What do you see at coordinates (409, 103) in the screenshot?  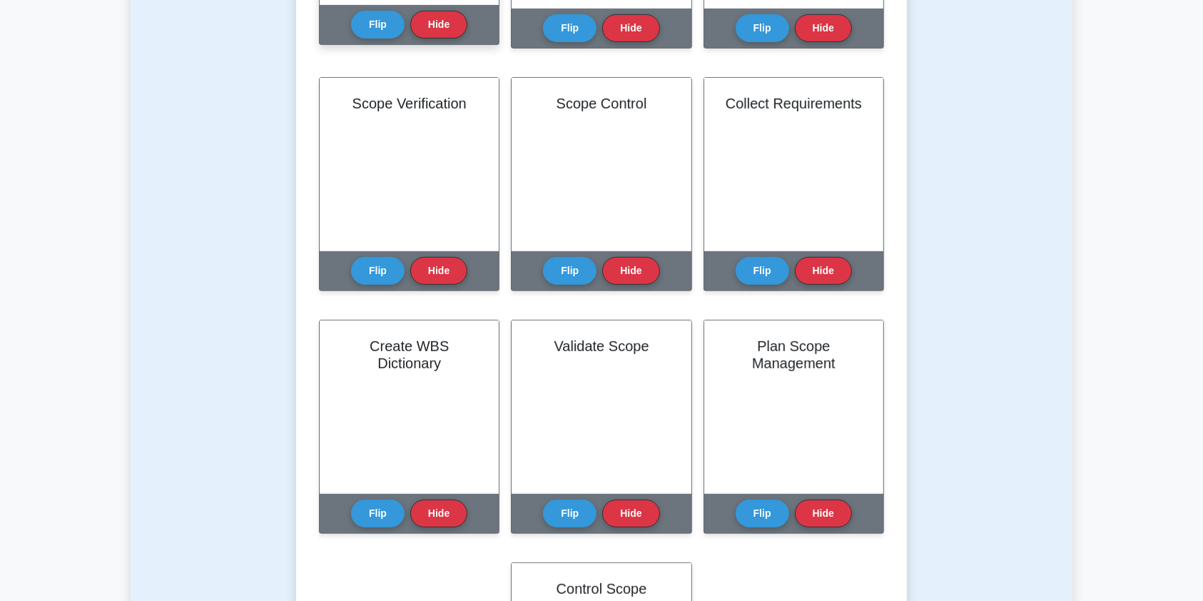 I see `h2: Scope Verification` at bounding box center [409, 103].